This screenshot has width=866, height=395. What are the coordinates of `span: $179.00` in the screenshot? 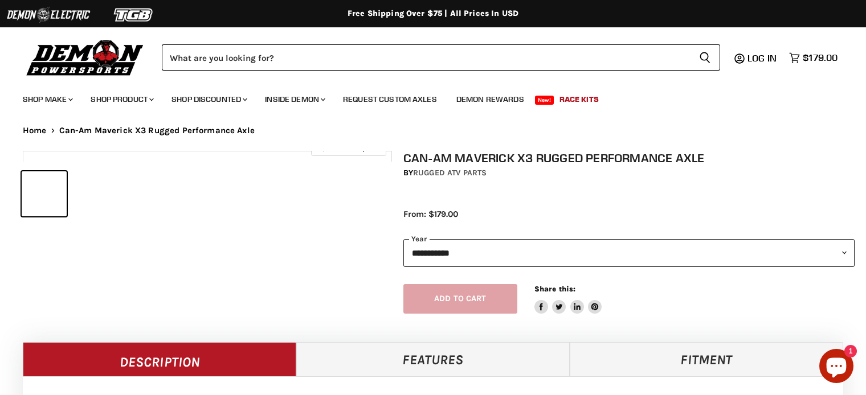 It's located at (820, 58).